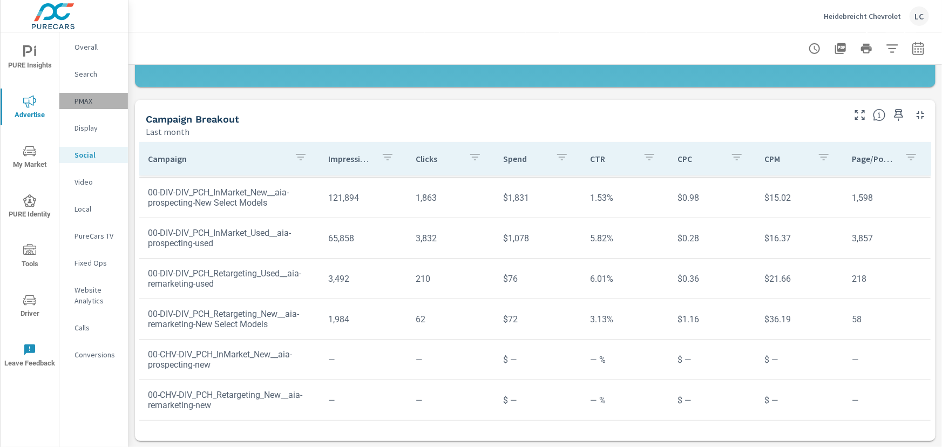  What do you see at coordinates (625, 279) in the screenshot?
I see `td: 6.01%` at bounding box center [625, 279].